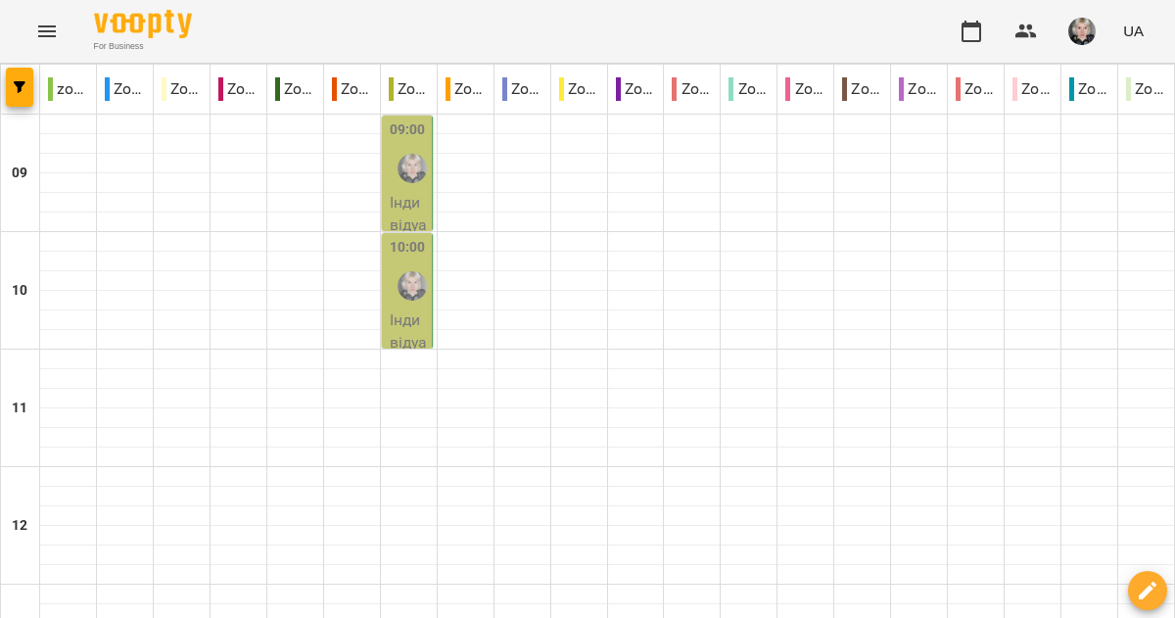 This screenshot has width=1175, height=618. I want to click on p: Zoom Каріна, so click(522, 89).